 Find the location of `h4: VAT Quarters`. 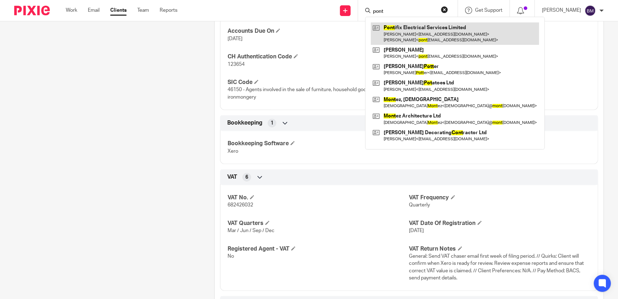

h4: VAT Quarters is located at coordinates (318, 223).